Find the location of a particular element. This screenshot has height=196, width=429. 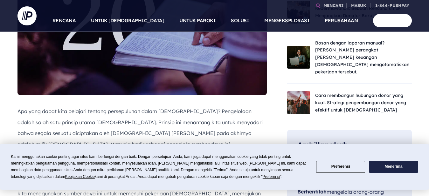

span: Preferensi is located at coordinates (271, 177).